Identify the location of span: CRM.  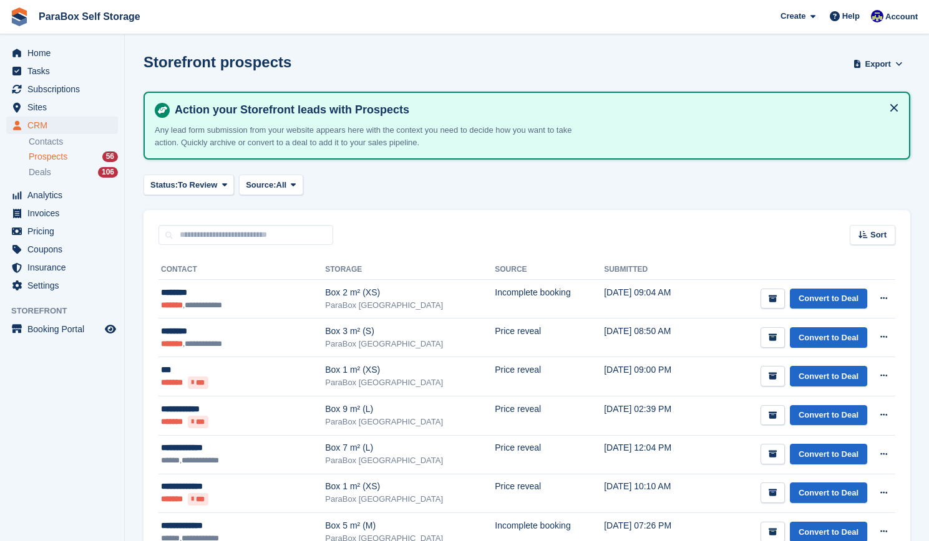
(65, 125).